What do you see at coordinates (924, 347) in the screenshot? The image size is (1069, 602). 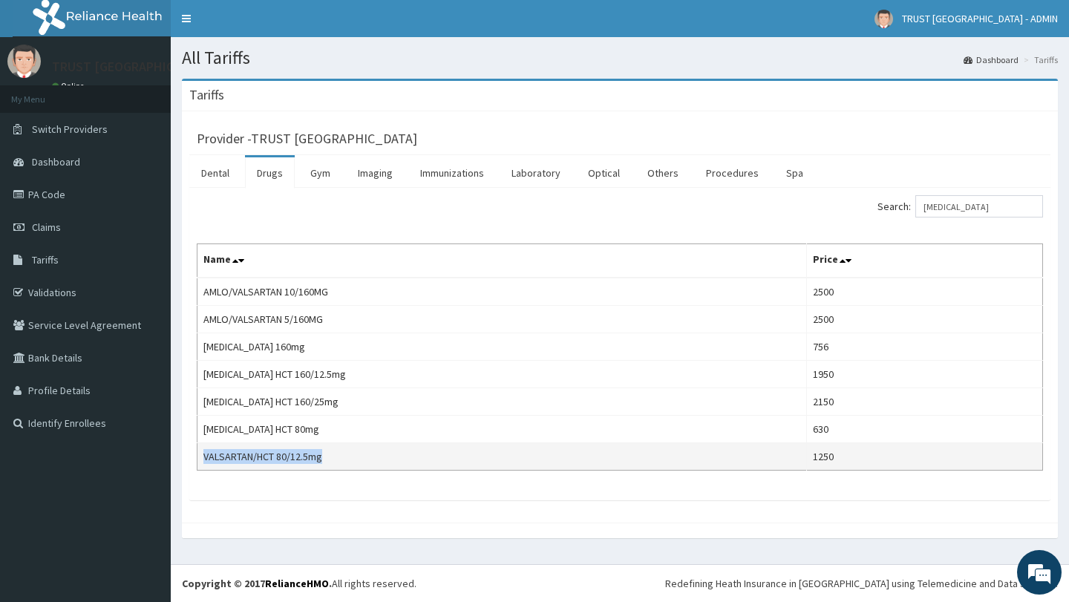 I see `td: 756` at bounding box center [924, 347].